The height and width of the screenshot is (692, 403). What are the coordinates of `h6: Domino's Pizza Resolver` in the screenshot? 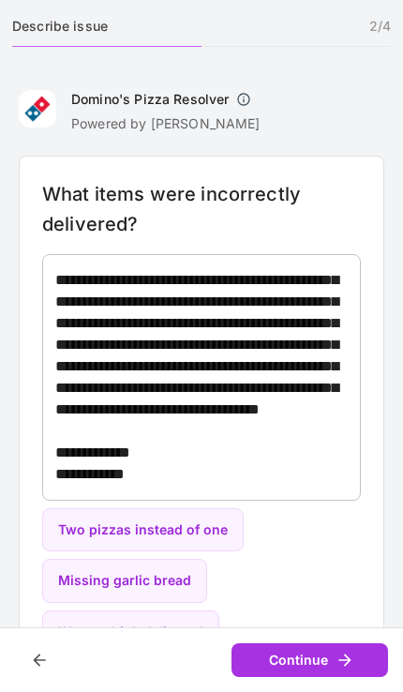 It's located at (150, 99).